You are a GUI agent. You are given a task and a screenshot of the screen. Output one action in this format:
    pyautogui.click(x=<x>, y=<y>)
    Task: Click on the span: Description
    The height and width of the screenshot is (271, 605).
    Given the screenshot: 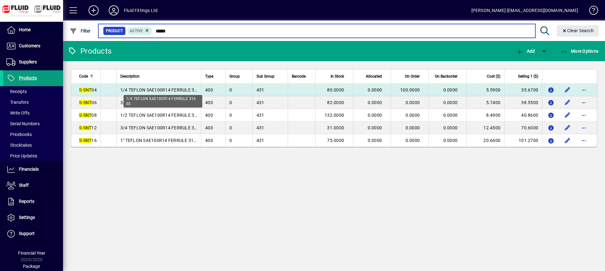 What is the action you would take?
    pyautogui.click(x=130, y=76)
    